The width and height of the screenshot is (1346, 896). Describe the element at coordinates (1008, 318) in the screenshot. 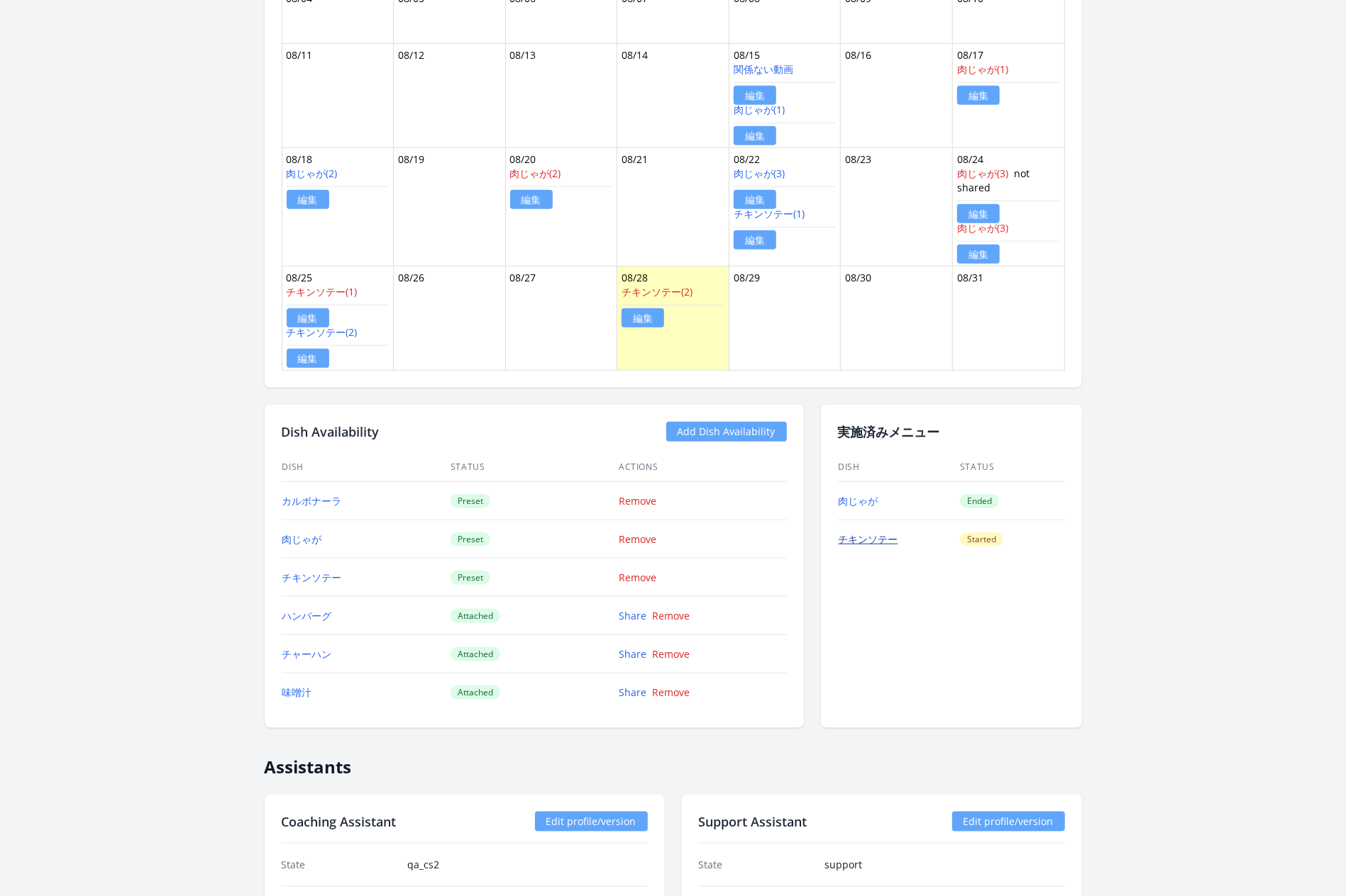

I see `td: 08/31` at that location.